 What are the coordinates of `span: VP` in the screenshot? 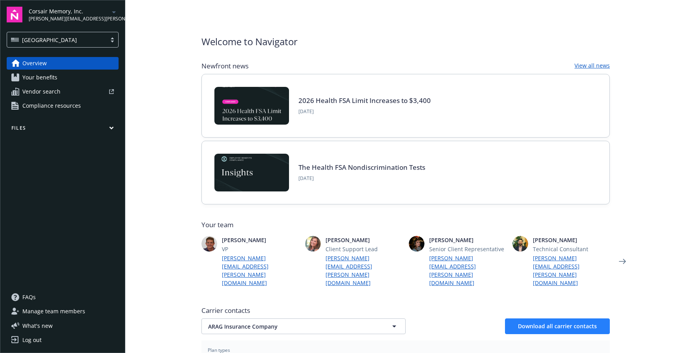 It's located at (260, 249).